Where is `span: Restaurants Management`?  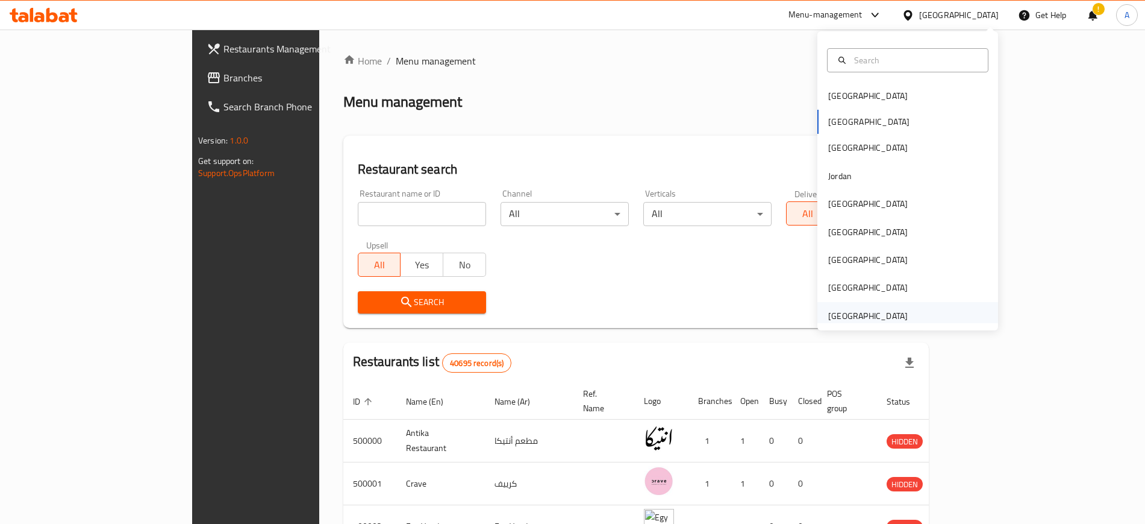
span: Restaurants Management is located at coordinates (298, 49).